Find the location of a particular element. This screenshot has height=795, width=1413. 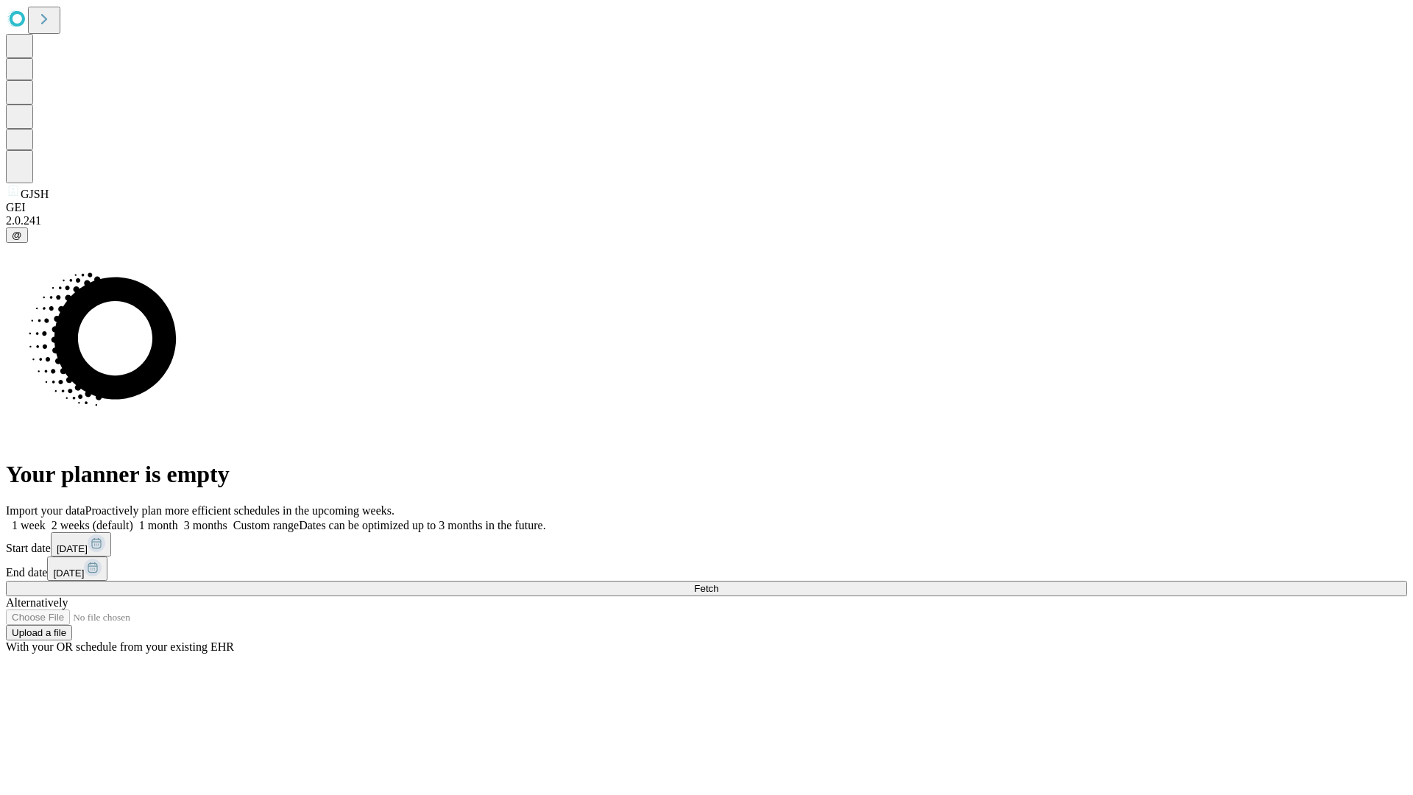

div: End date is located at coordinates (706, 568).